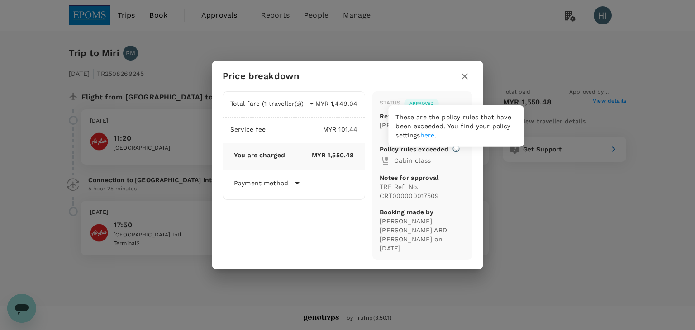 Image resolution: width=695 pixels, height=330 pixels. I want to click on p: Payment method, so click(261, 183).